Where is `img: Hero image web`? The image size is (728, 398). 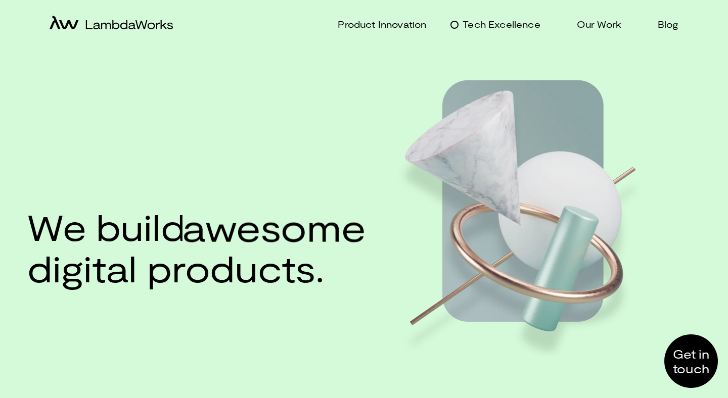 img: Hero image web is located at coordinates (526, 211).